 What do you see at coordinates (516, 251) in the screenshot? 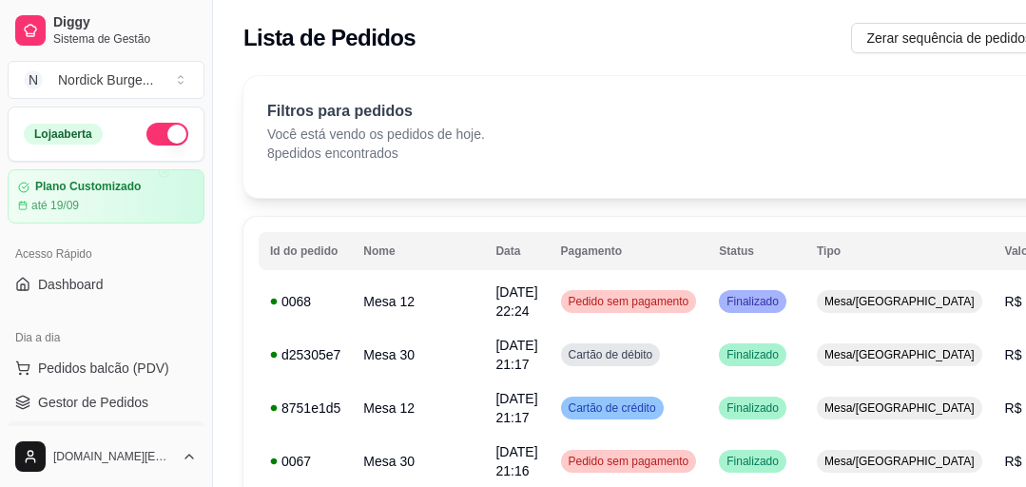
I see `th: Data` at bounding box center [516, 251].